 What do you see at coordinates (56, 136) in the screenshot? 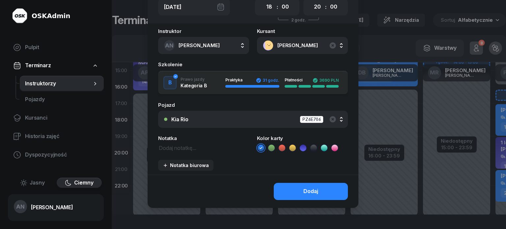
I see `a: Historia zajęć` at bounding box center [56, 136].